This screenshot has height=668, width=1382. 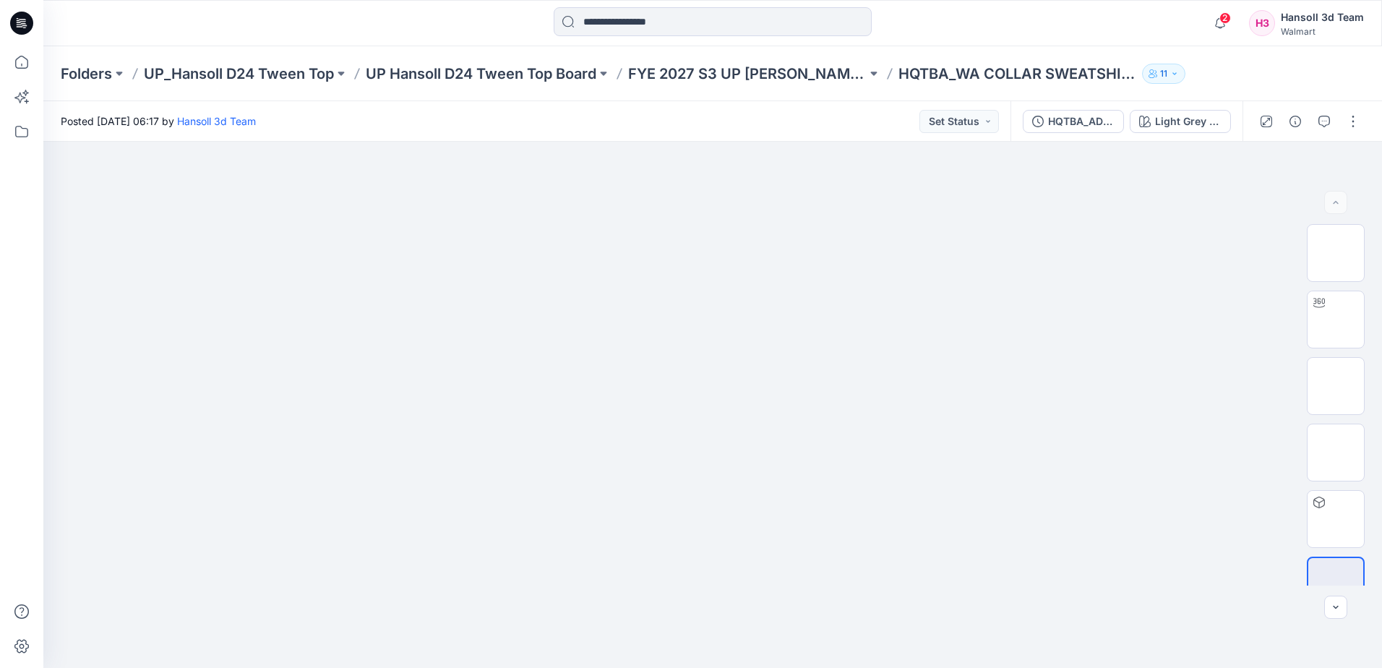 I want to click on button: Light Grey HTR, so click(x=1181, y=121).